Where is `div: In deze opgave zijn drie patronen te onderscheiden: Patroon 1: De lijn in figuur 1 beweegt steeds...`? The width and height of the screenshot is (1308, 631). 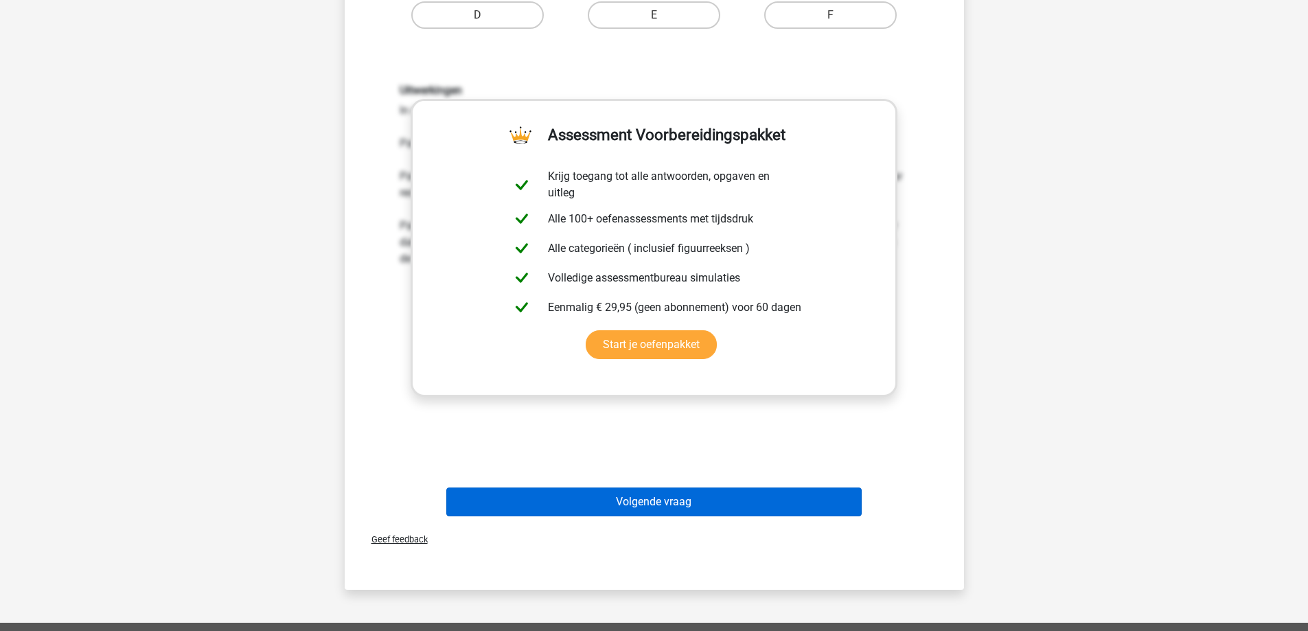 div: In deze opgave zijn drie patronen te onderscheiden: Patroon 1: De lijn in figuur 1 beweegt steeds... is located at coordinates (654, 175).